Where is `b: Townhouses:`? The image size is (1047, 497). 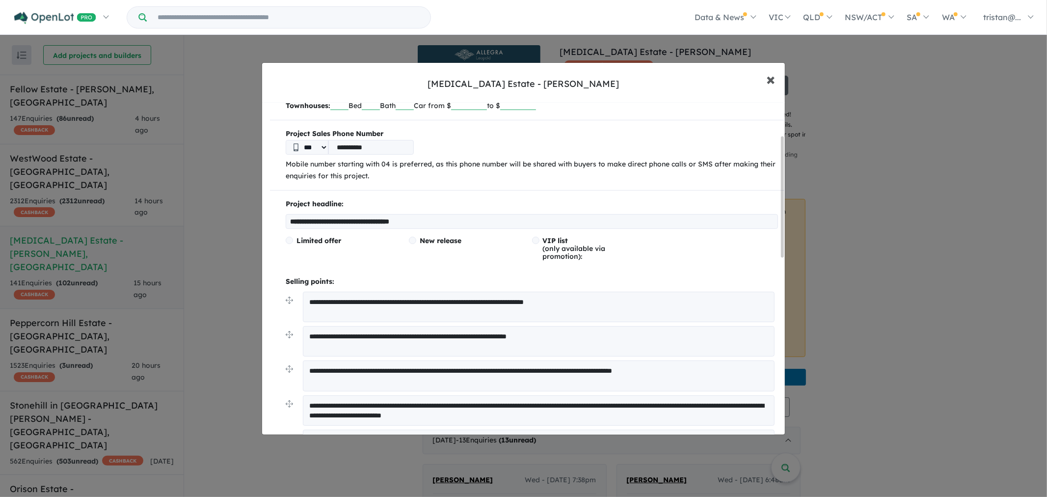 b: Townhouses: is located at coordinates (308, 106).